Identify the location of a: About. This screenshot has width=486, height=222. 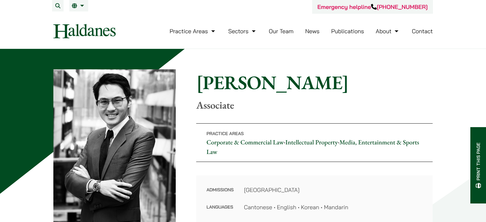
(388, 31).